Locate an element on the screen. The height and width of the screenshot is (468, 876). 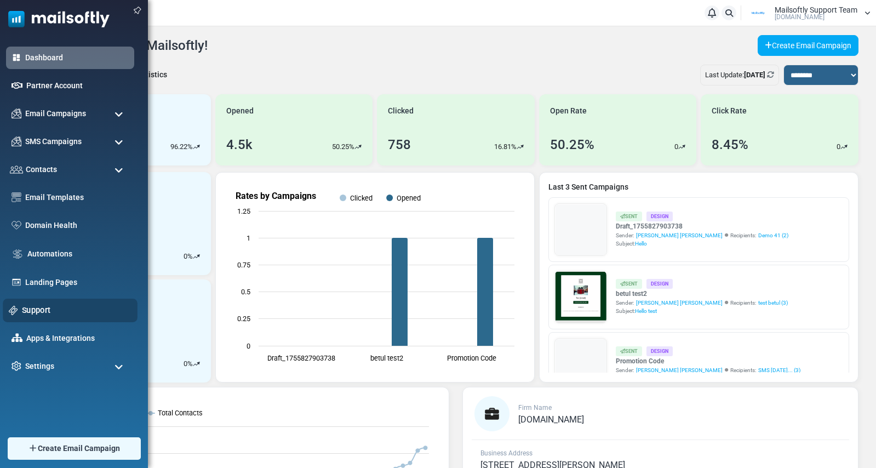
div: Last Update: is located at coordinates (740, 75).